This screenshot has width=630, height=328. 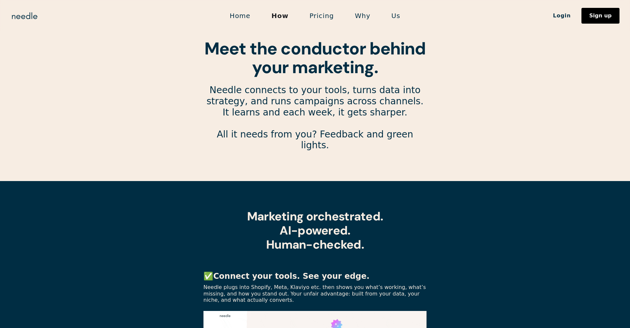 I want to click on p: Needle plugs into Shopify, Meta, Klaviyo etc. then shows you what’s working, what’s missing, and ..., so click(x=315, y=293).